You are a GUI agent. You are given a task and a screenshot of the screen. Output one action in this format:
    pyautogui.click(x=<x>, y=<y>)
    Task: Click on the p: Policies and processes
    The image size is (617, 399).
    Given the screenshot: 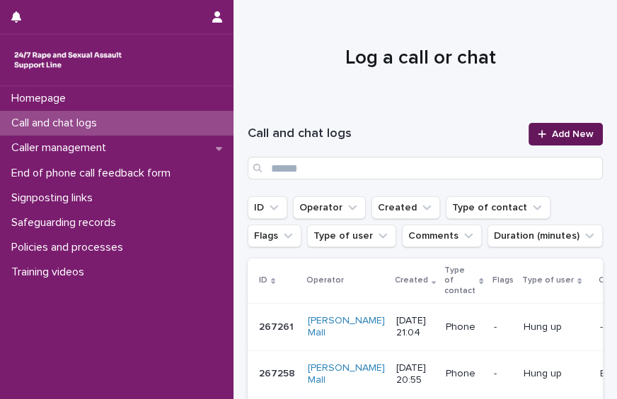 What is the action you would take?
    pyautogui.click(x=70, y=247)
    